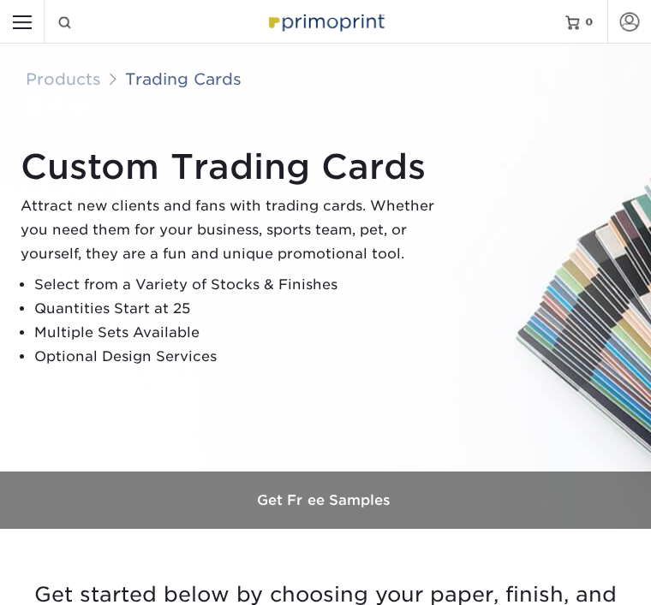  What do you see at coordinates (235, 230) in the screenshot?
I see `p: Attract new clients and fans with trading cards. Whether you need them for your business, sports ...` at bounding box center [235, 230].